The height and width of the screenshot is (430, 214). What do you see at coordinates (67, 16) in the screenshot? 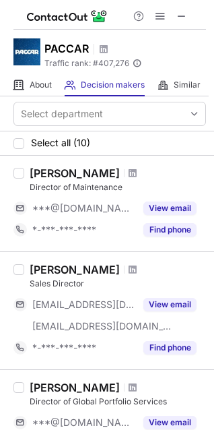
I see `img: ContactOut v5.3.10` at bounding box center [67, 16].